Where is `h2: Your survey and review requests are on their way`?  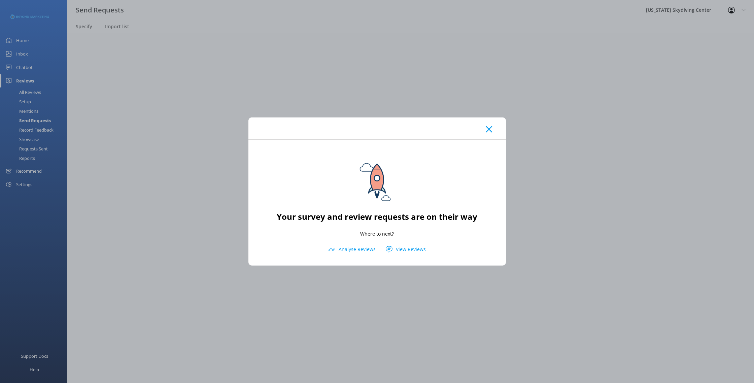
h2: Your survey and review requests are on their way is located at coordinates (377, 217).